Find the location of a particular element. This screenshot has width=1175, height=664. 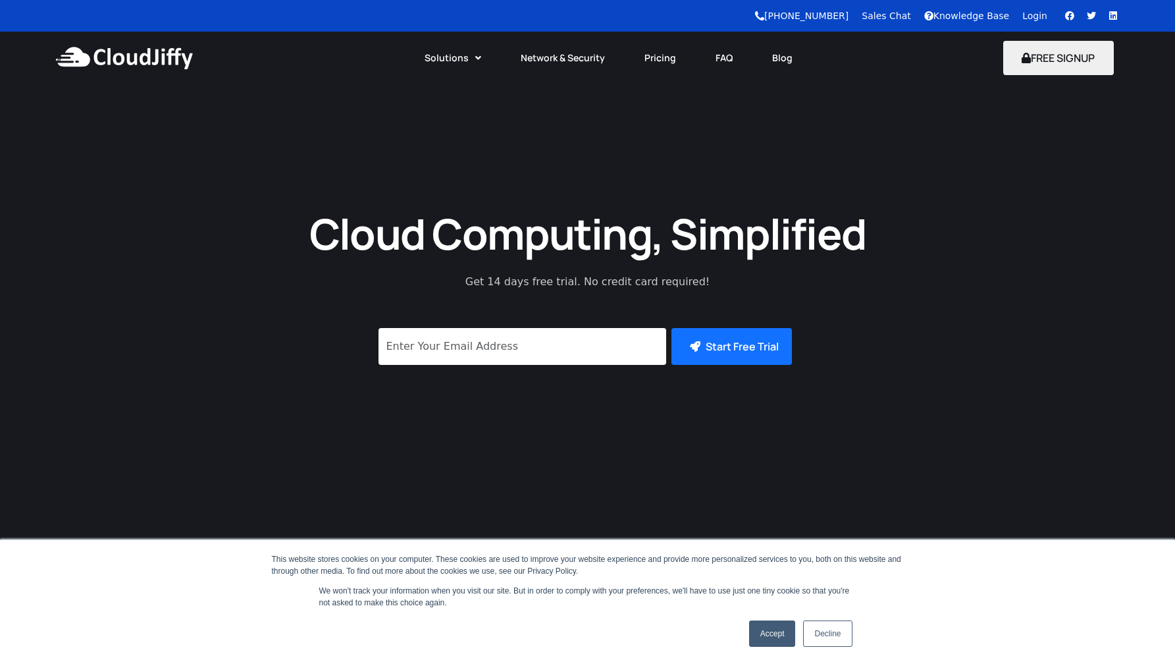

a: Pricing is located at coordinates (660, 58).